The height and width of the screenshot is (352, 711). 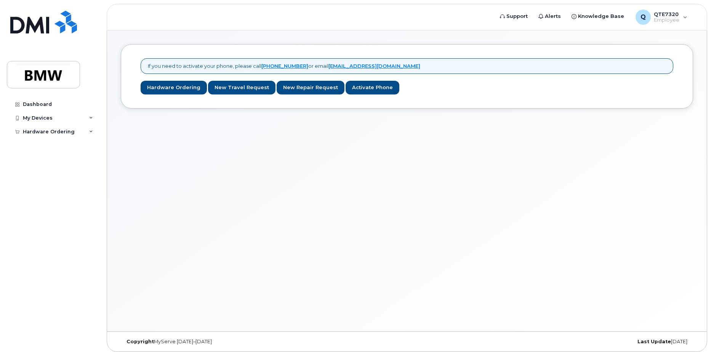 I want to click on a: Hardware Ordering, so click(x=174, y=88).